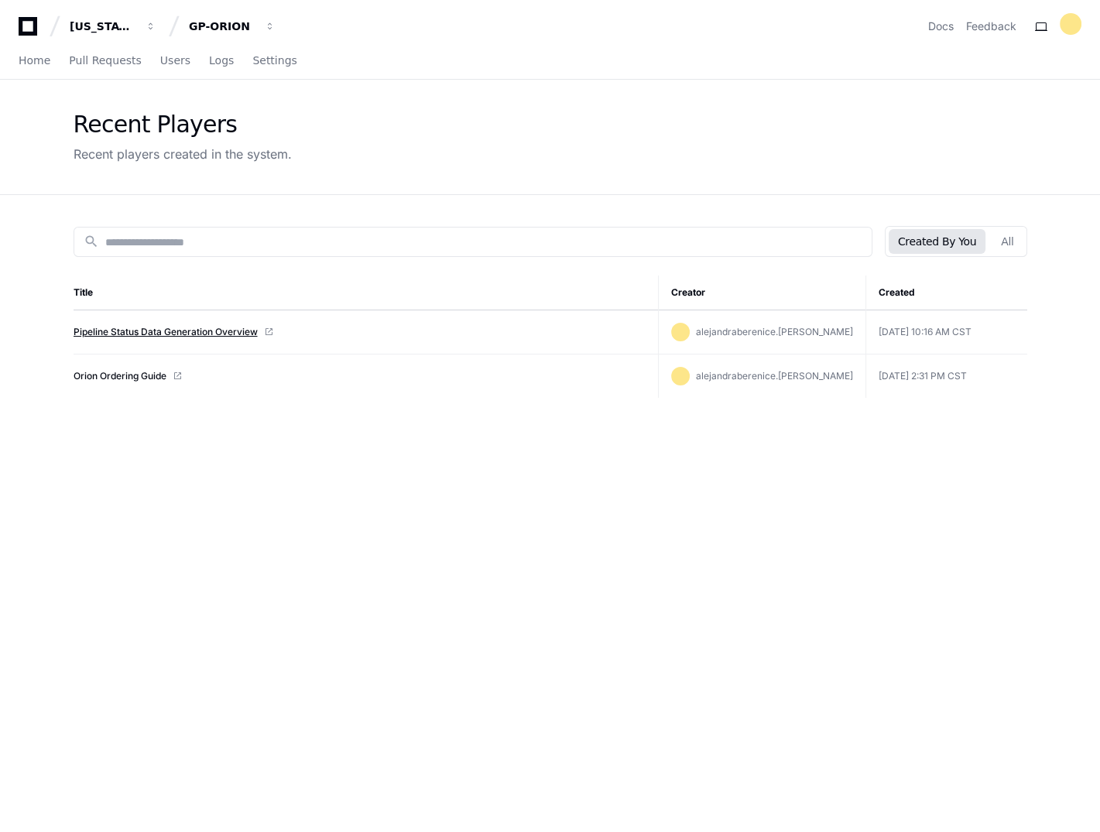 The image size is (1100, 832). Describe the element at coordinates (34, 60) in the screenshot. I see `span: Home` at that location.